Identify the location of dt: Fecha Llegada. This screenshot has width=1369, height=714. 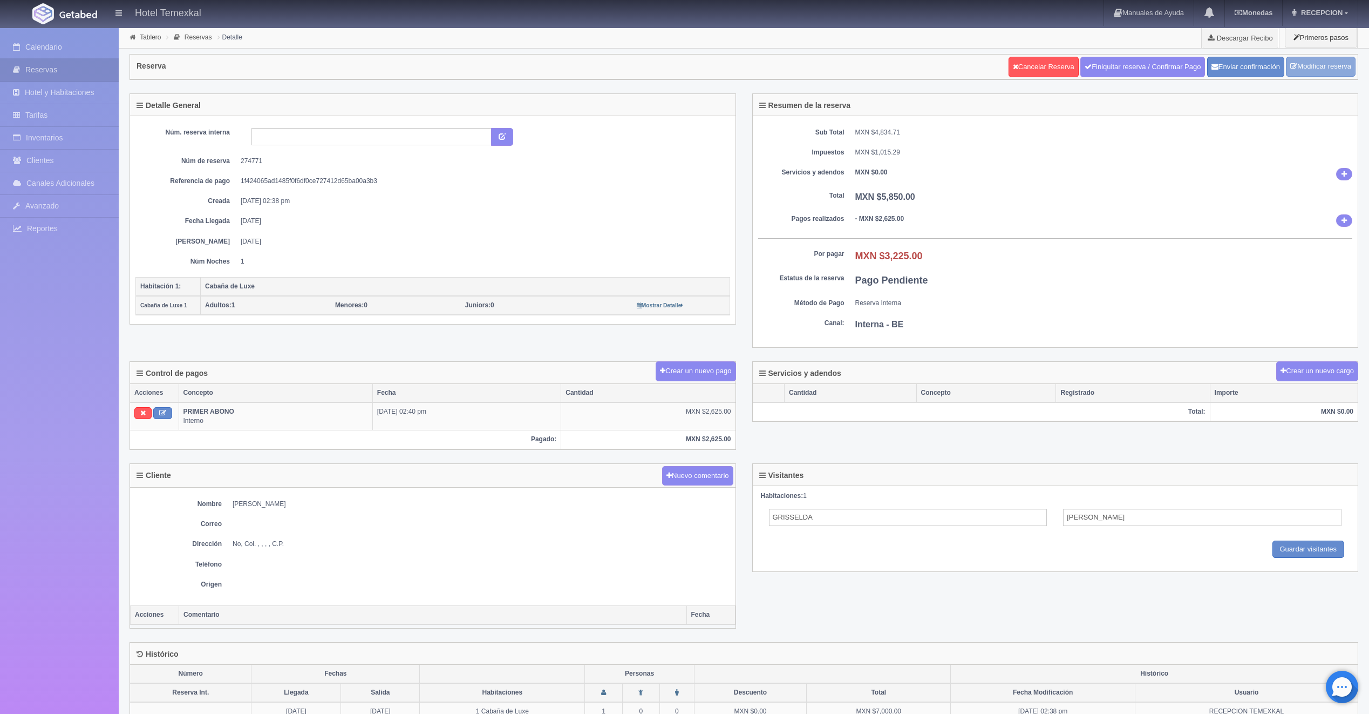
(187, 221).